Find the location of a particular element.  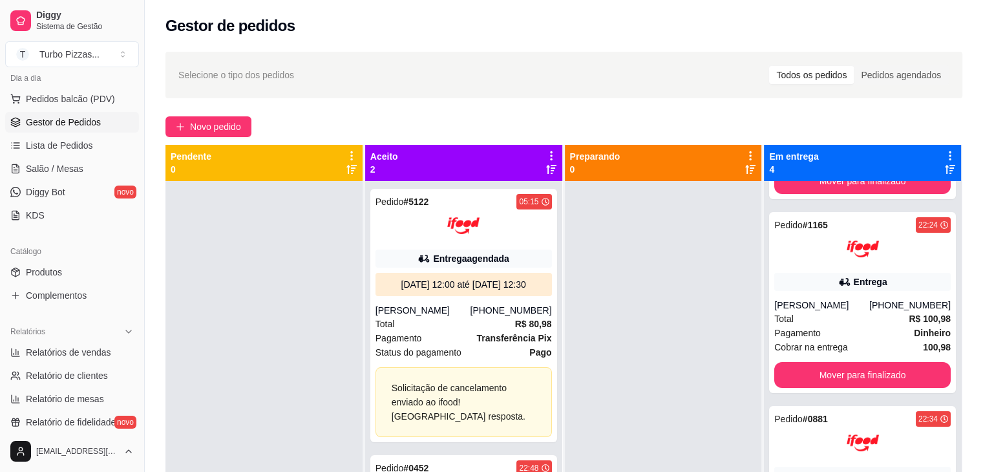

span: Relatório de mesas is located at coordinates (65, 399).